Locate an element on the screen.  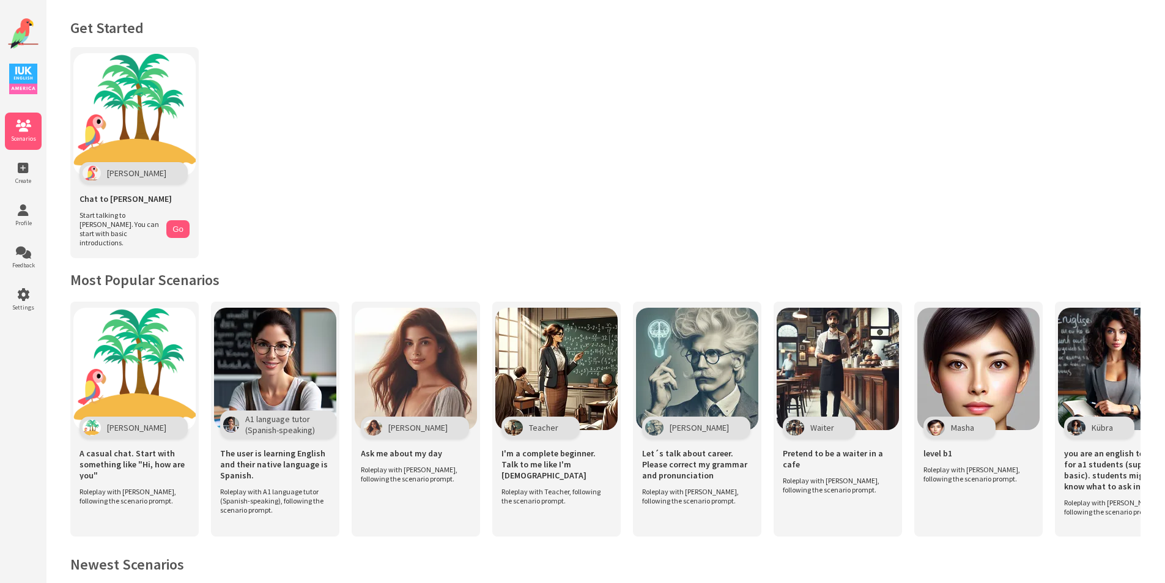
h2: Newest Scenarios is located at coordinates (605, 564).